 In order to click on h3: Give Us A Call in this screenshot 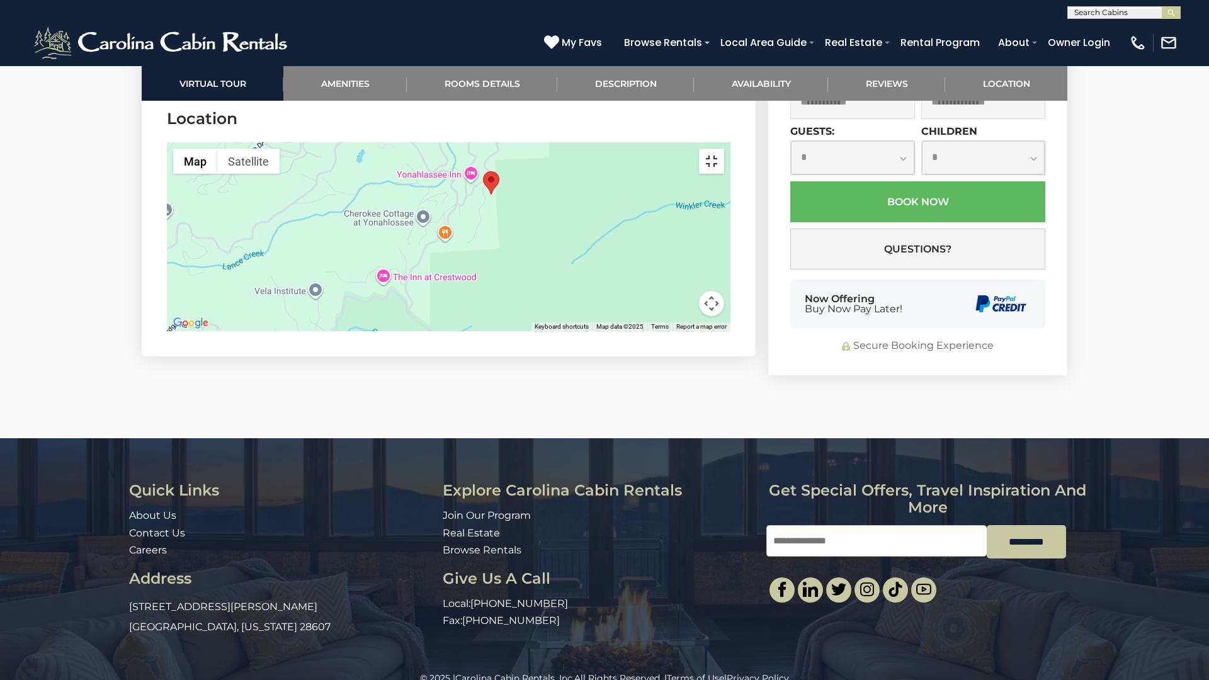, I will do `click(600, 579)`.